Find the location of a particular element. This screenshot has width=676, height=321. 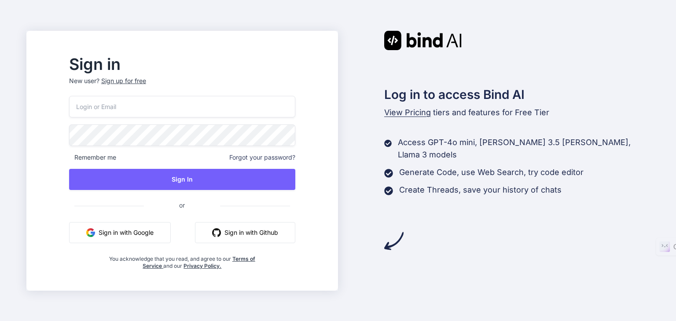

p: New user? is located at coordinates (182, 86).